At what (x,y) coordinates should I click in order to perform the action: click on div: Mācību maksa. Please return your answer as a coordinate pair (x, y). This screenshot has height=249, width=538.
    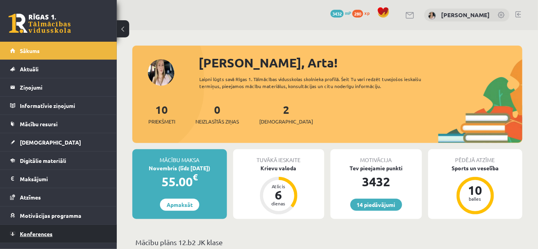
    Looking at the image, I should click on (179, 156).